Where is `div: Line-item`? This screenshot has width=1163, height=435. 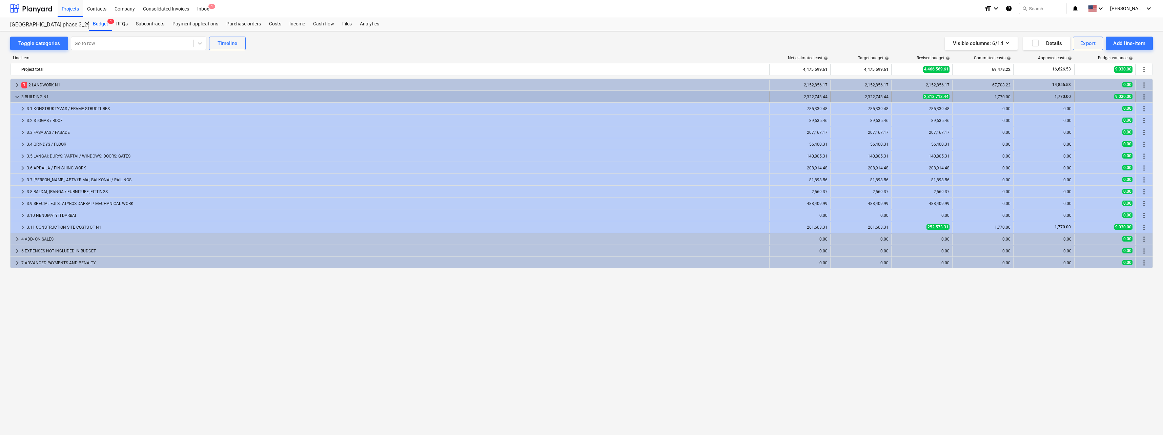
div: Line-item is located at coordinates (390, 58).